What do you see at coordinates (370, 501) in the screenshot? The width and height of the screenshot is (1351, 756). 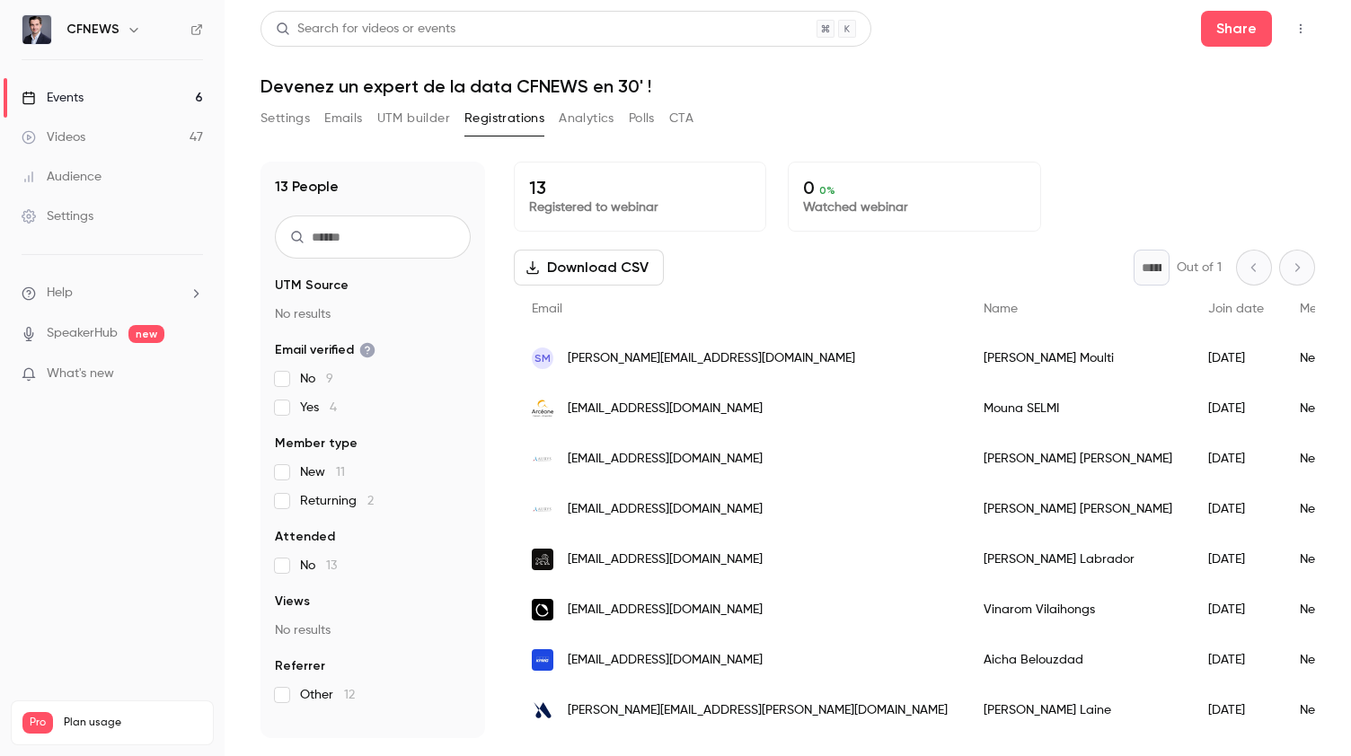 I see `span: 2` at bounding box center [370, 501].